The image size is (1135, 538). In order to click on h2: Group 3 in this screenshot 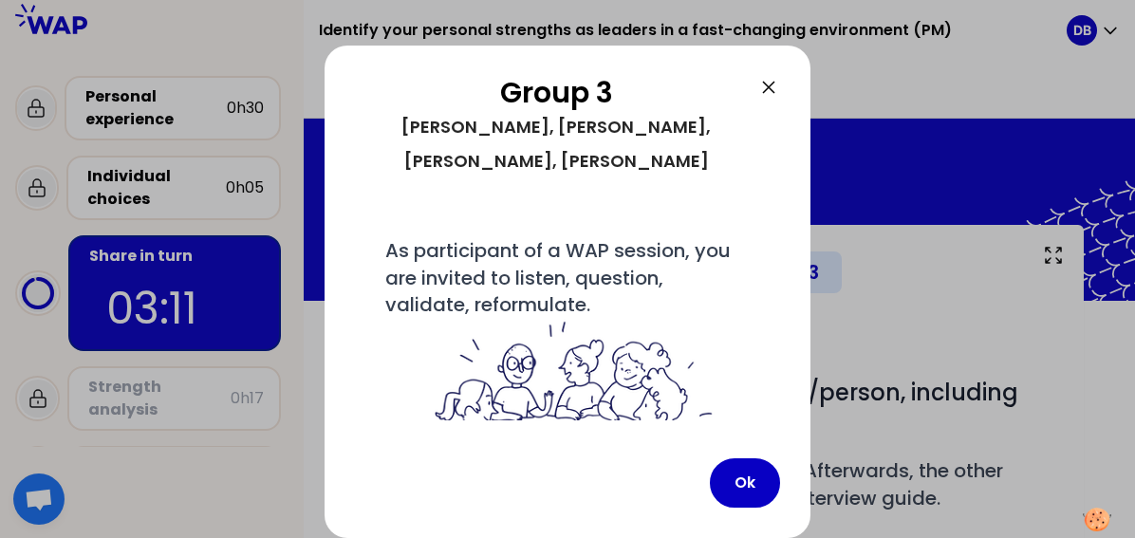, I will do `click(556, 93)`.